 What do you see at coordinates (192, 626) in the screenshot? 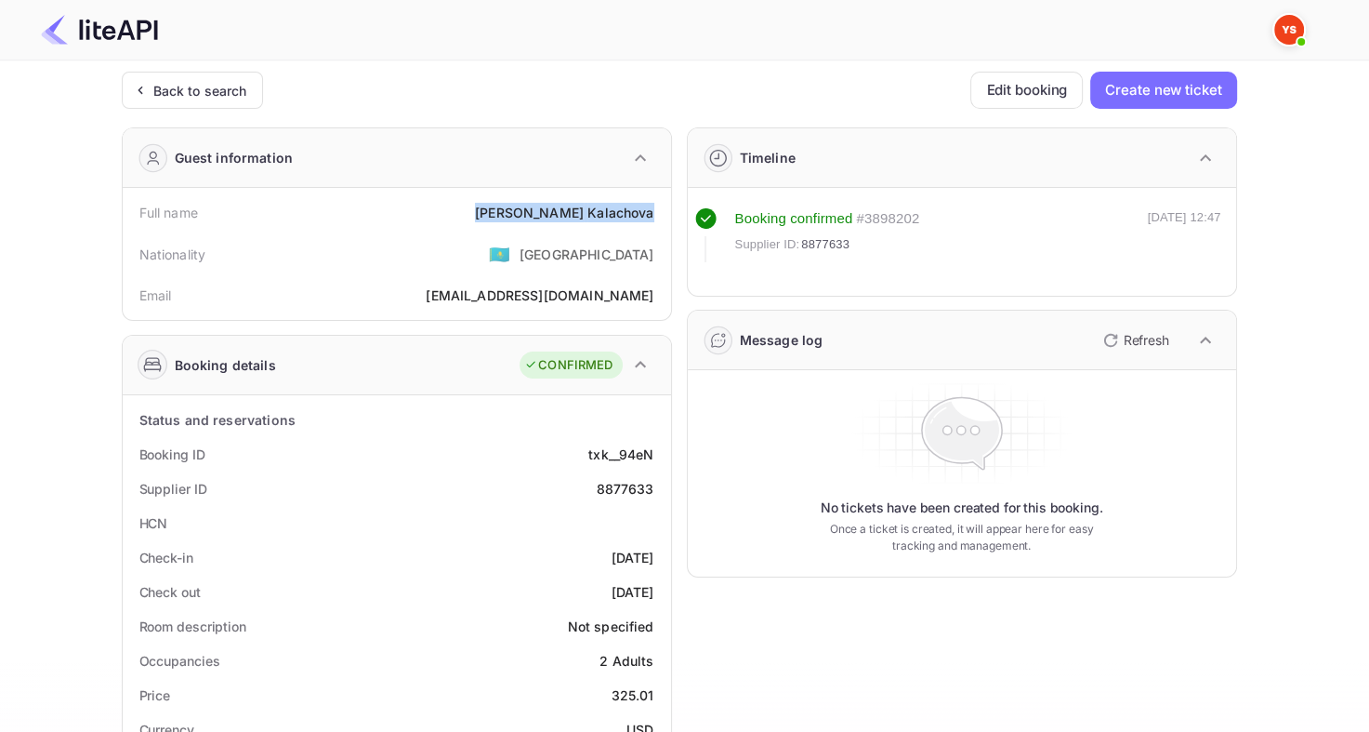
I see `div: Room description` at bounding box center [192, 626].